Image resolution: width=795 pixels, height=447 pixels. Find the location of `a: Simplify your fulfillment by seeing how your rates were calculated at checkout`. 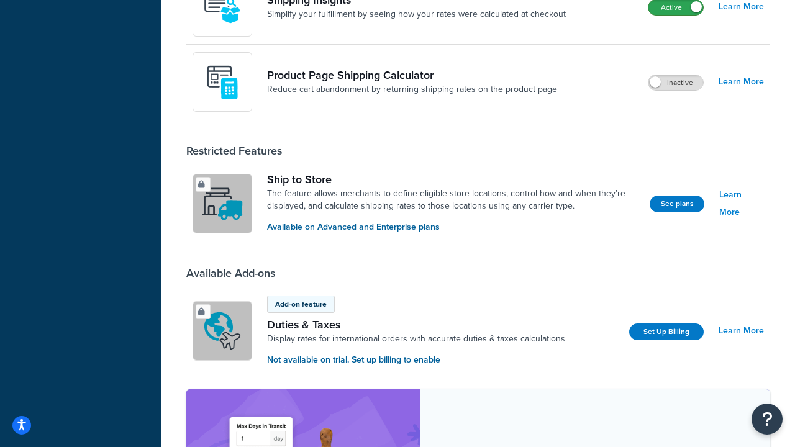

a: Simplify your fulfillment by seeing how your rates were calculated at checkout is located at coordinates (416, 14).